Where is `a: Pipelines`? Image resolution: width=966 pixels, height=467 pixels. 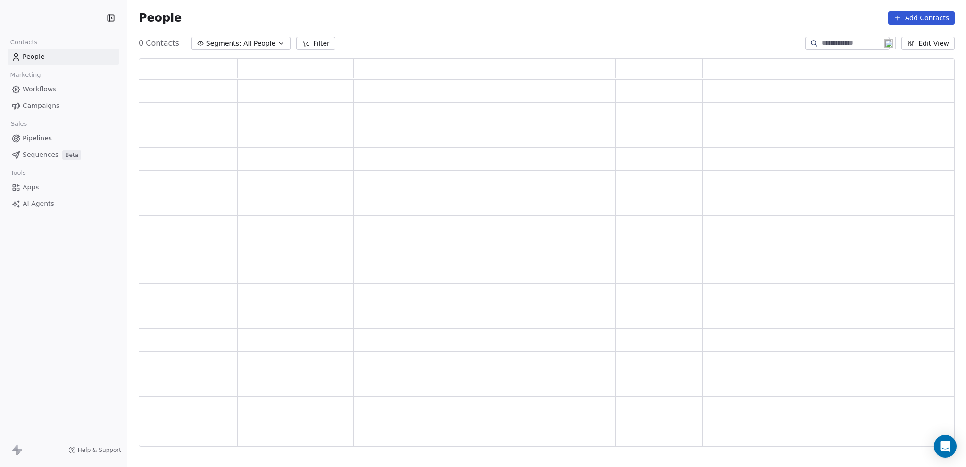
a: Pipelines is located at coordinates (63, 138).